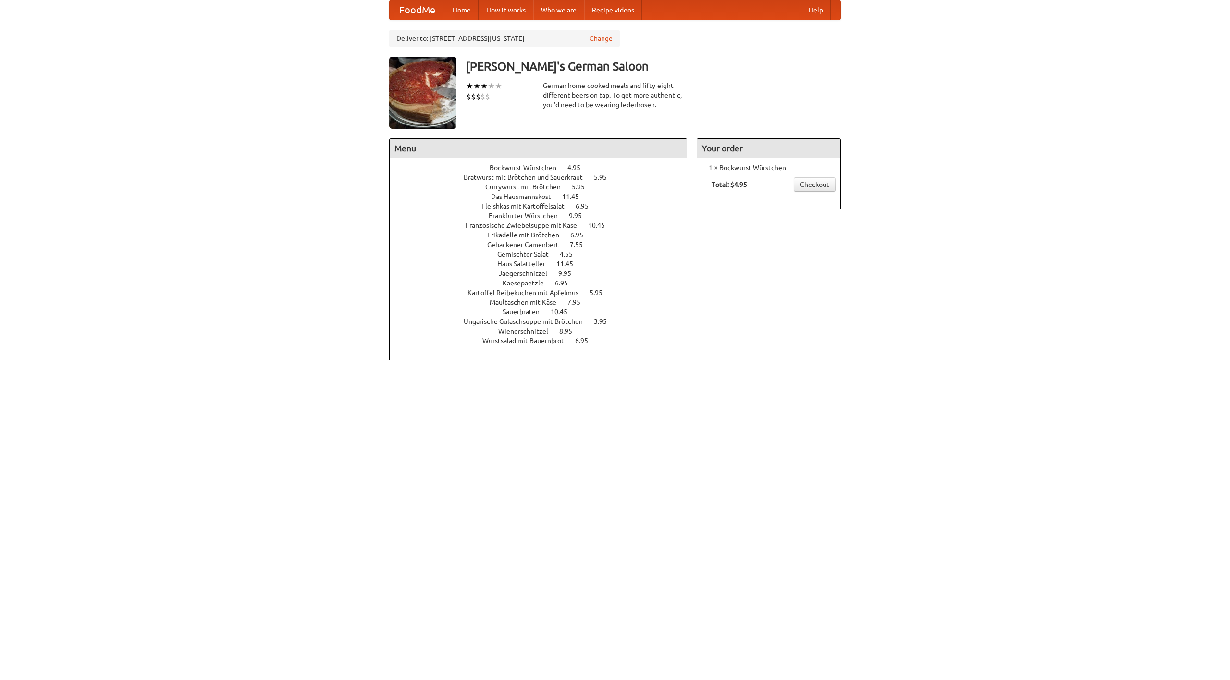  What do you see at coordinates (729, 185) in the screenshot?
I see `b: Total: $4.95` at bounding box center [729, 185].